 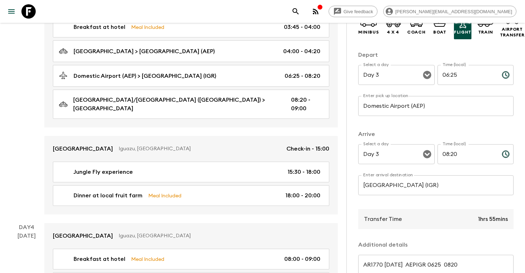 I want to click on p: 08:00 - 09:00, so click(x=302, y=259).